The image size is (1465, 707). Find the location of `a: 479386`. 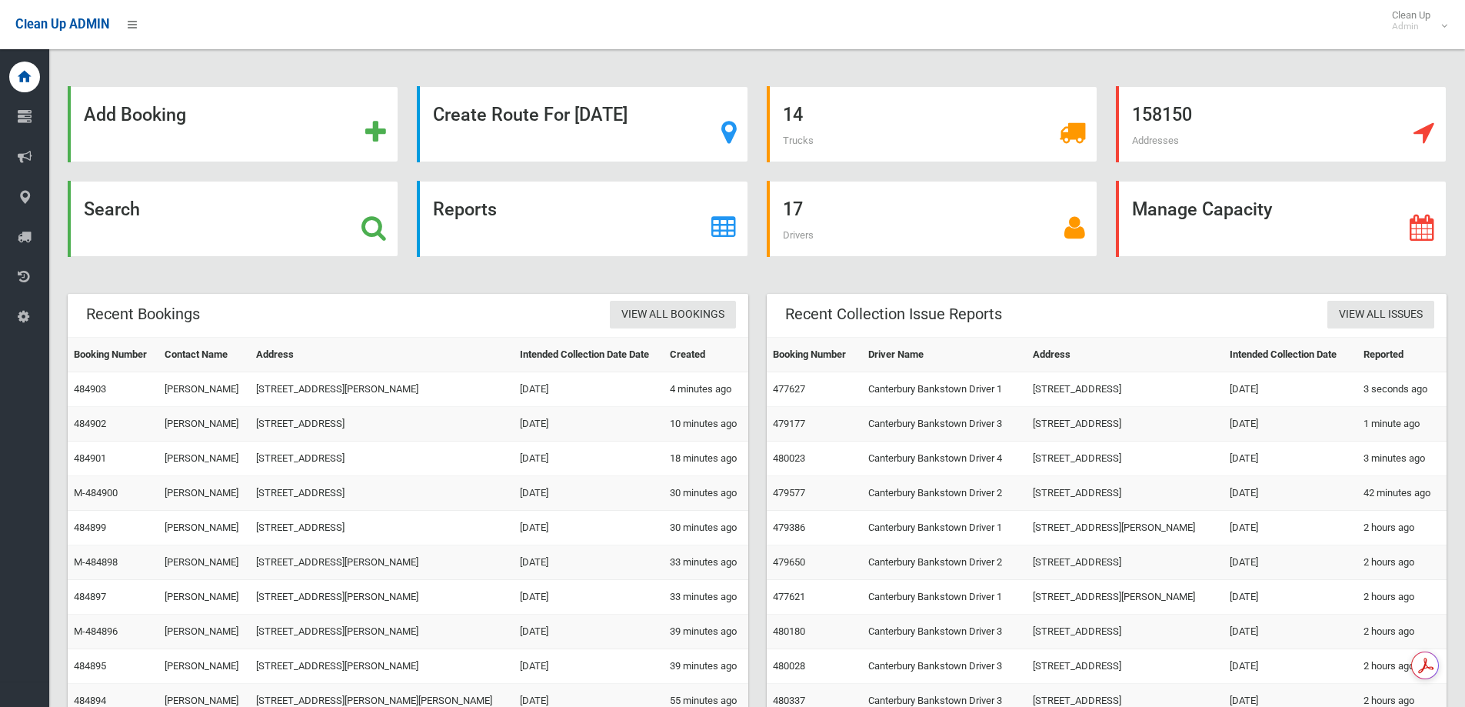

a: 479386 is located at coordinates (789, 527).